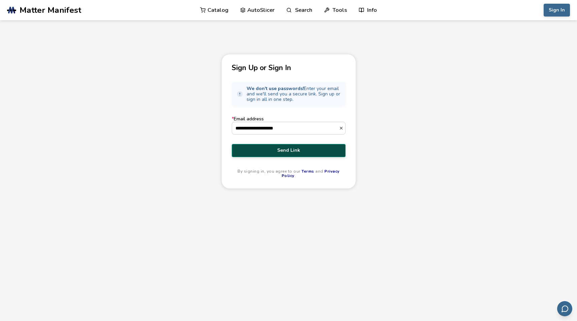  Describe the element at coordinates (289, 150) in the screenshot. I see `button: Send Link` at that location.